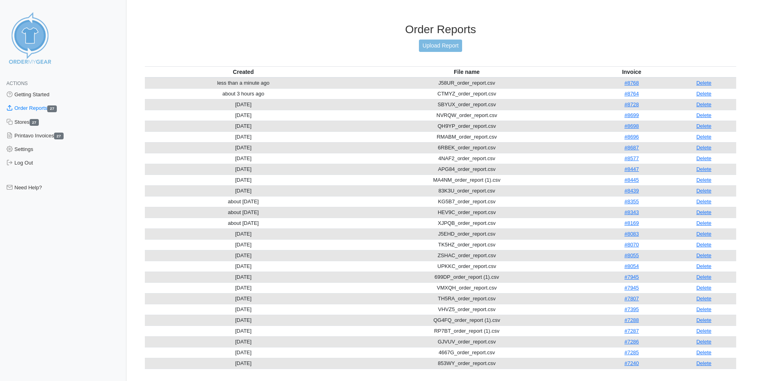  What do you see at coordinates (631, 212) in the screenshot?
I see `a: #8343` at bounding box center [631, 212].